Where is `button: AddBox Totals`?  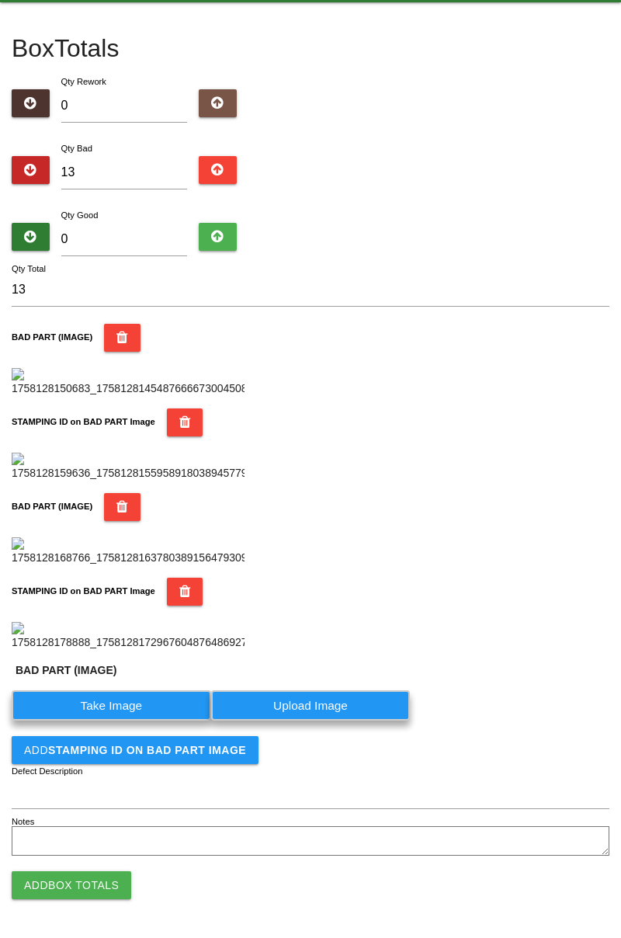 button: AddBox Totals is located at coordinates (71, 885).